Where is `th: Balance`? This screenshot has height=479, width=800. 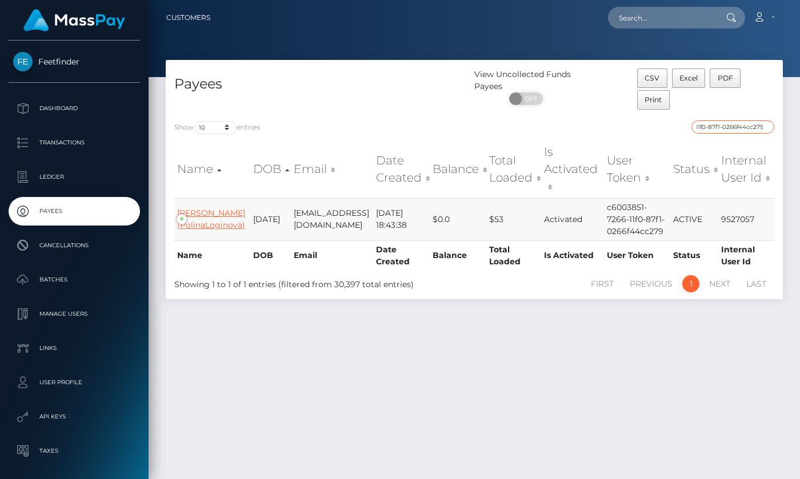
th: Balance is located at coordinates (457, 255).